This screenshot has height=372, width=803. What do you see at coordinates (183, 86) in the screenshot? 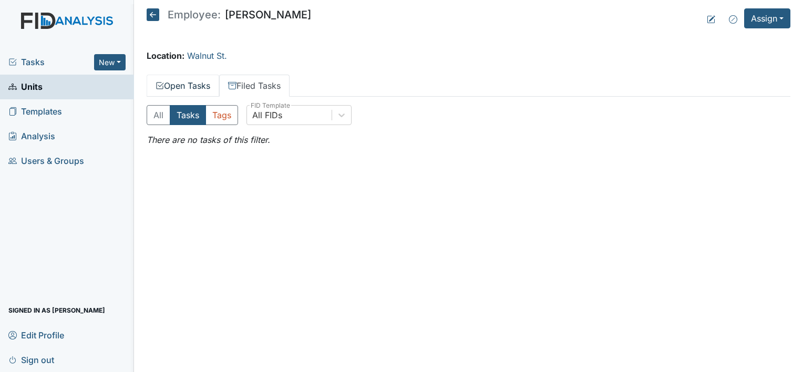
I see `a: Open Tasks` at bounding box center [183, 86].